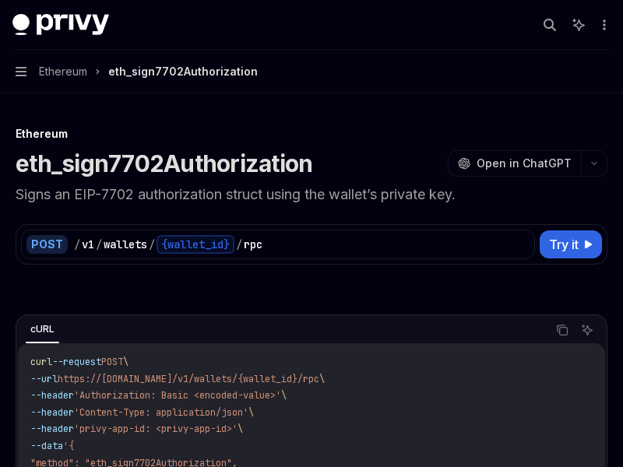 Image resolution: width=623 pixels, height=467 pixels. Describe the element at coordinates (311, 134) in the screenshot. I see `div: Ethereum` at that location.